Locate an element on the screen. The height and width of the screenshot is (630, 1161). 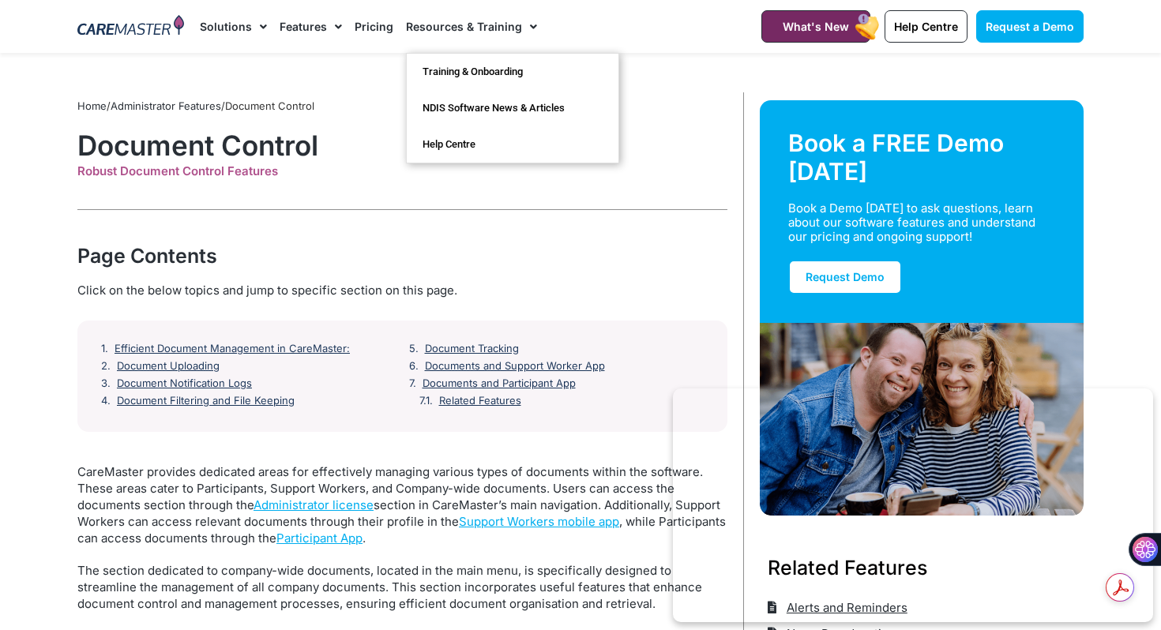
p: The section dedicated to company-wide documents, located in the main menu, is specifically design... is located at coordinates (402, 587).